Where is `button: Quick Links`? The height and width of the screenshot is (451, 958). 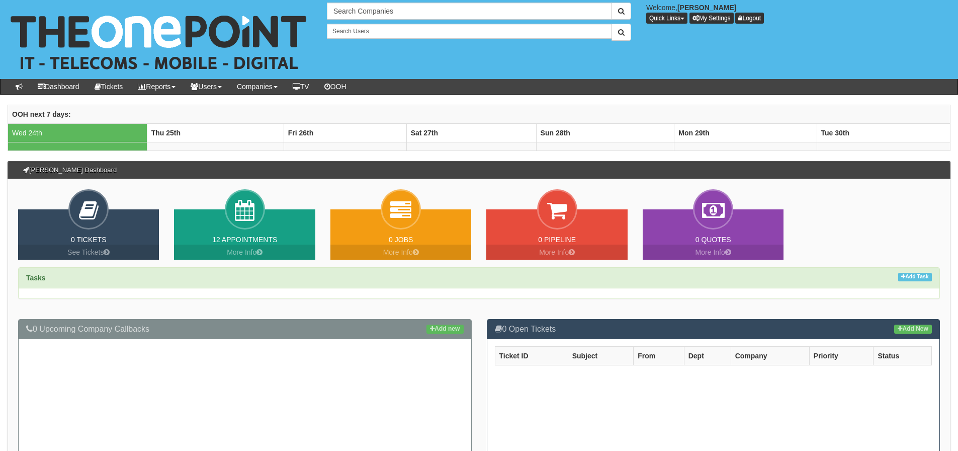
button: Quick Links is located at coordinates (667, 18).